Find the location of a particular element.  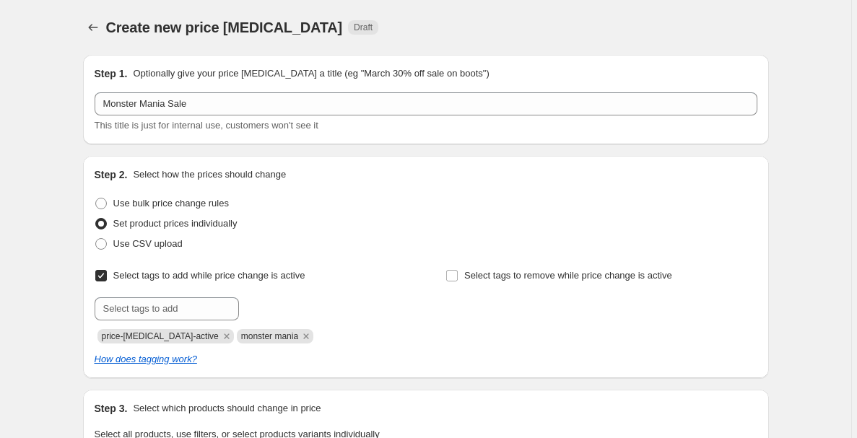

span: Select tags to remove while price change is active is located at coordinates (568, 275).